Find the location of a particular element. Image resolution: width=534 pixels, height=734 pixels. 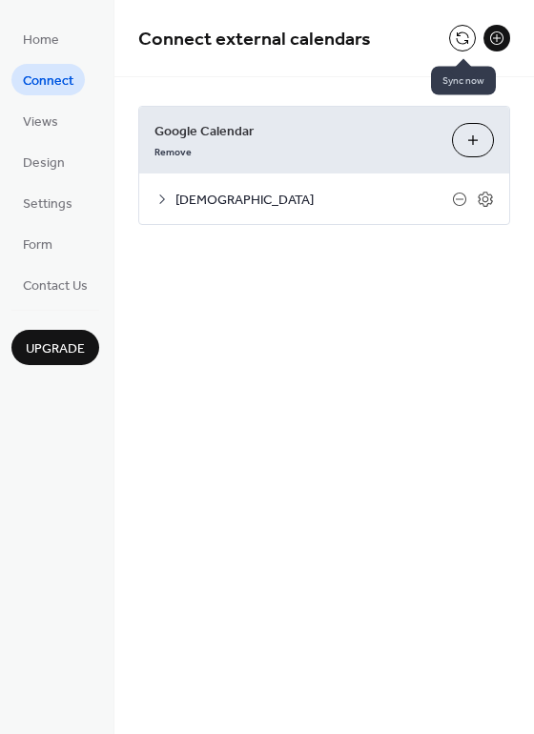

span: Home is located at coordinates (41, 40).